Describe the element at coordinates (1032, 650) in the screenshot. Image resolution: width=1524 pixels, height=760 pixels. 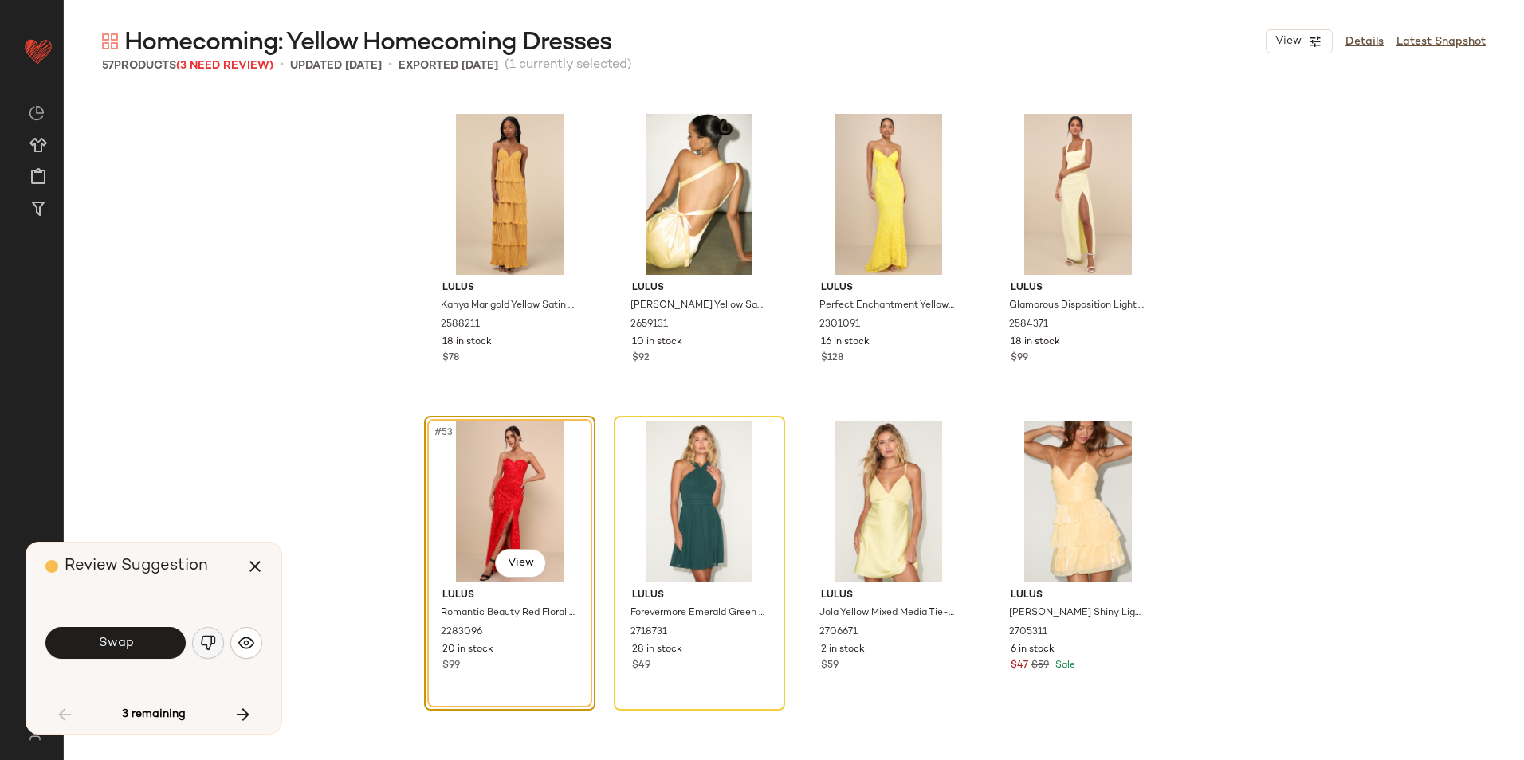
I see `span: 6 in stock` at that location.